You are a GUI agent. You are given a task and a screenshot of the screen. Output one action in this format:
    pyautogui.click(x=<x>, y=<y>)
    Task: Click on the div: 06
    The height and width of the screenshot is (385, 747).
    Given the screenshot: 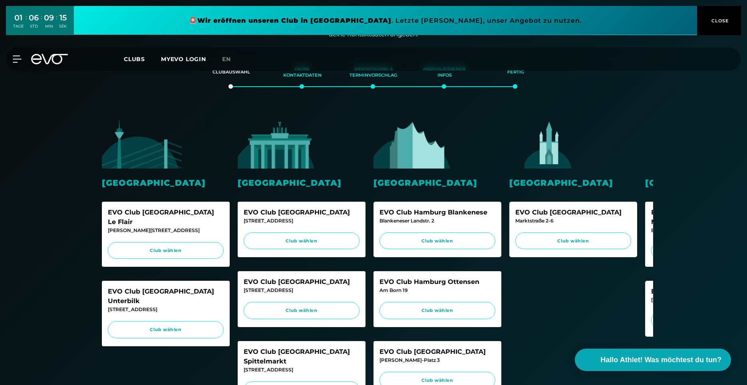 What is the action you would take?
    pyautogui.click(x=34, y=18)
    